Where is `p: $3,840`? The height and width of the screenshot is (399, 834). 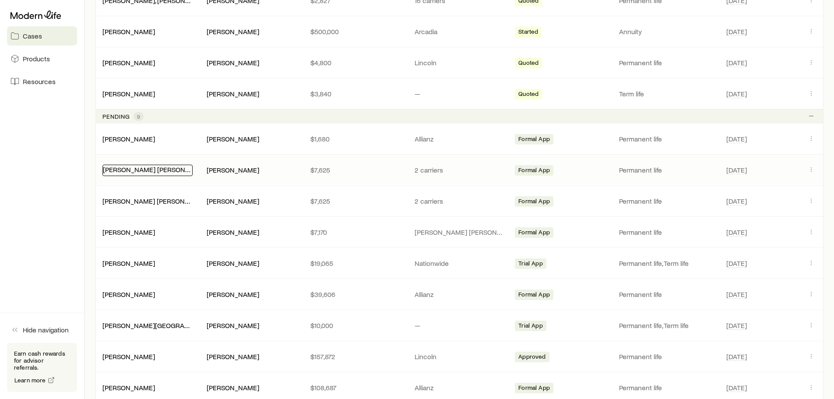
p: $3,840 is located at coordinates (356, 94).